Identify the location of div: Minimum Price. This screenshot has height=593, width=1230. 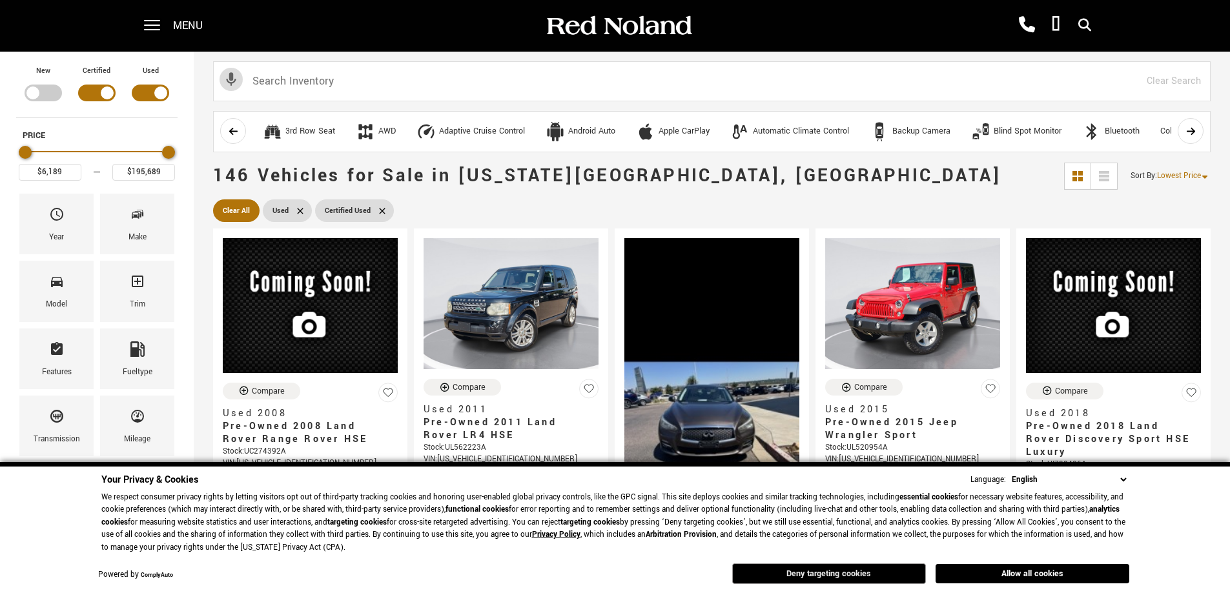
(25, 152).